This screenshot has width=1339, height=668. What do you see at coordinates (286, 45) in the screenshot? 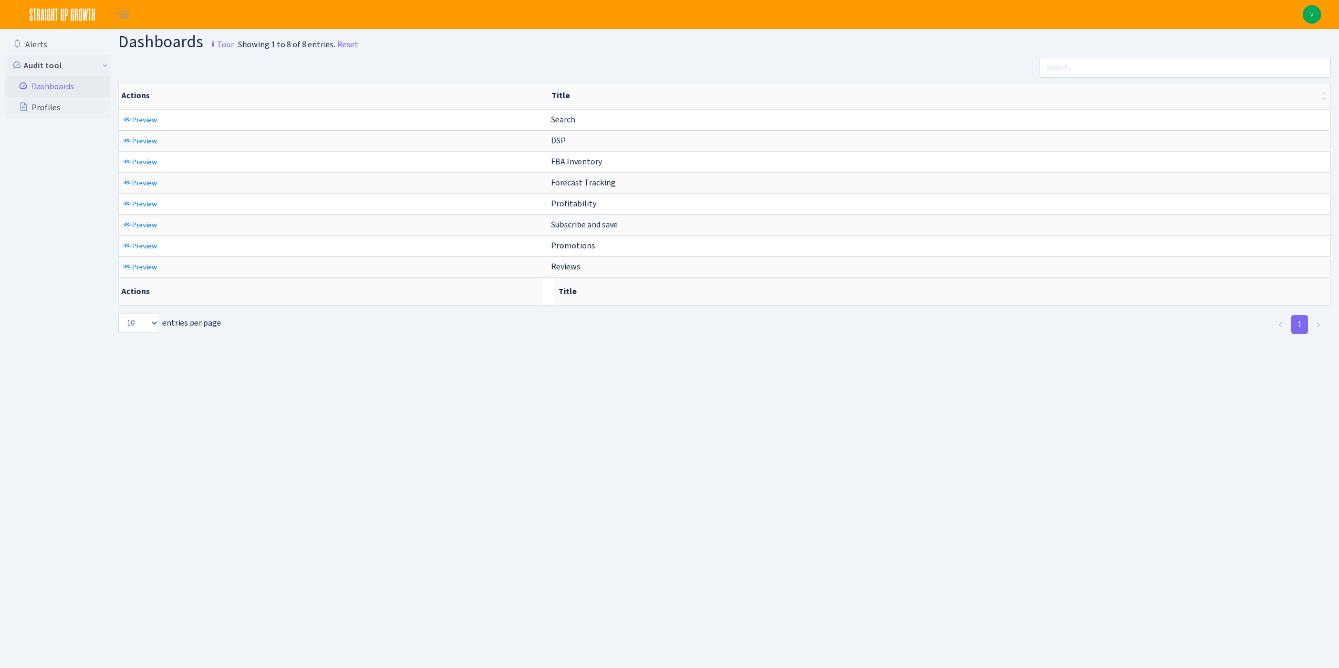
I see `div: Showing 1 to 8 of 8 entries.` at bounding box center [286, 45].